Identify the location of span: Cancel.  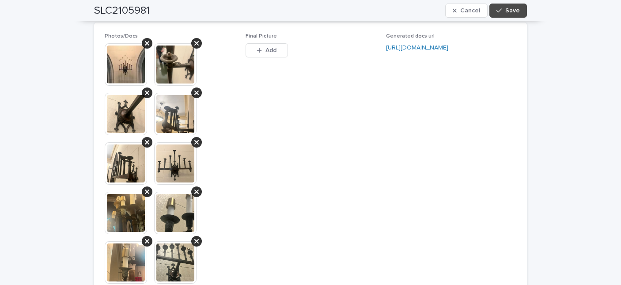
(470, 11).